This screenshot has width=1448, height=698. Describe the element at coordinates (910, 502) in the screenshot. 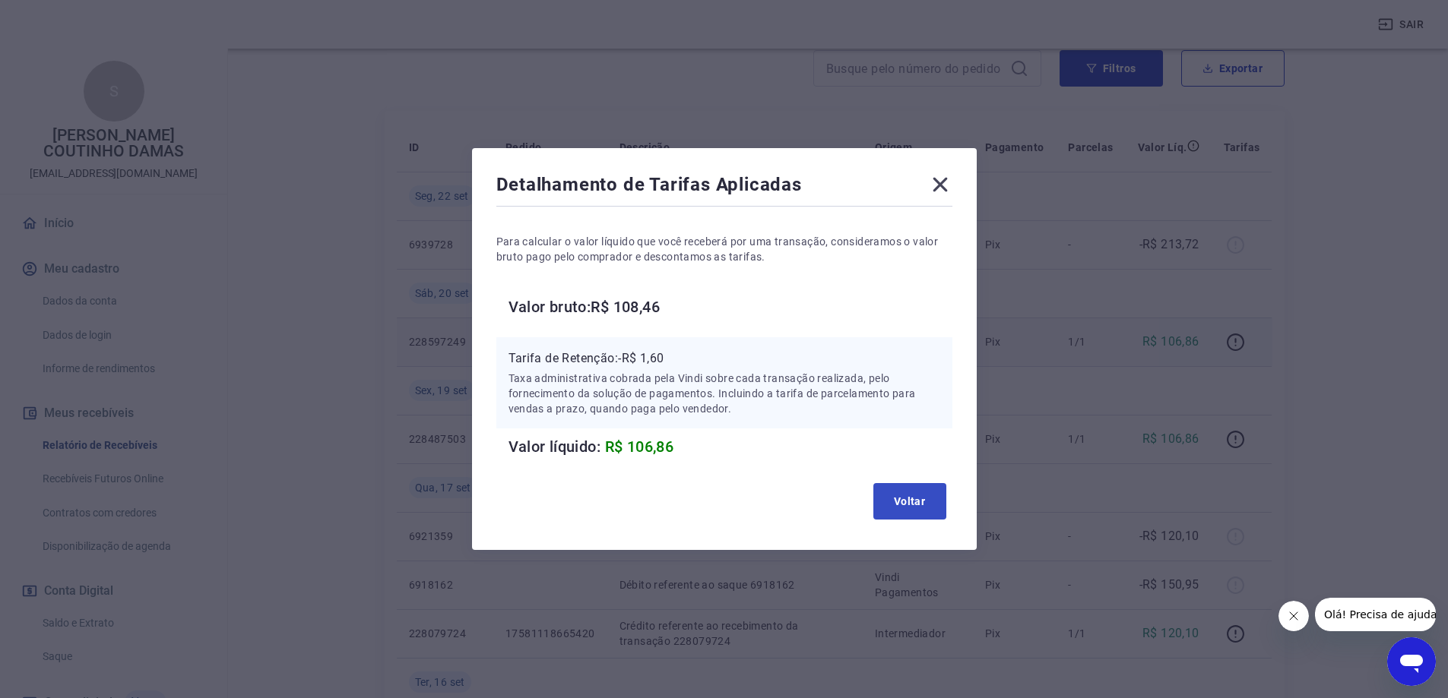

I see `button: Voltar` at that location.